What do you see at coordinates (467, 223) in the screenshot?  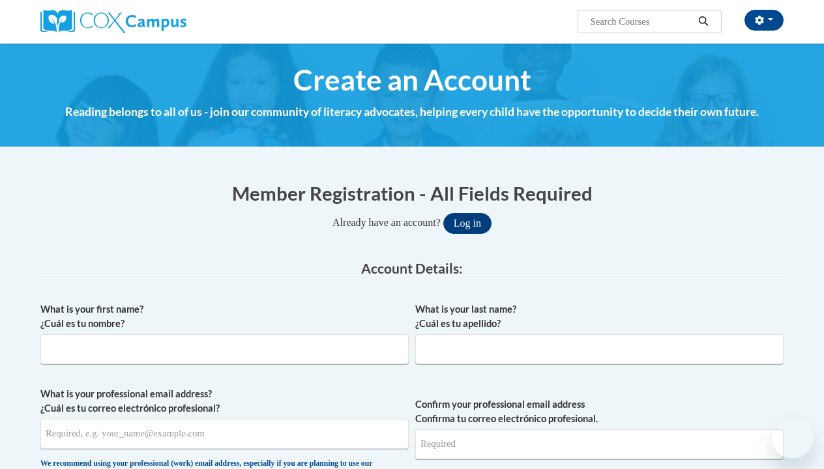 I see `button: Log in` at bounding box center [467, 223].